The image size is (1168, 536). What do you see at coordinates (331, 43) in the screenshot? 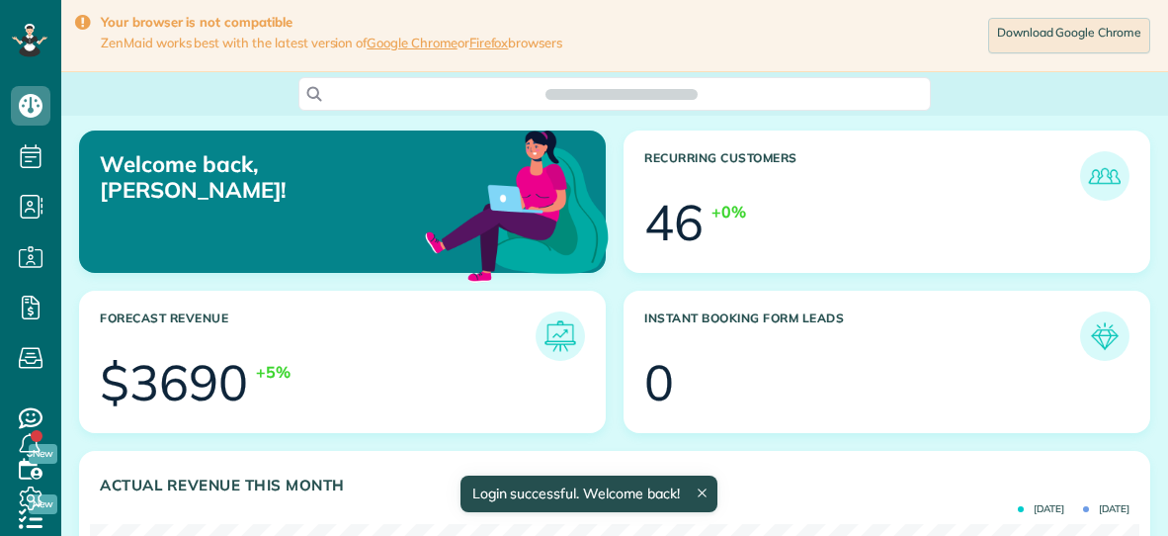
I see `span: ZenMaid works best with the latest version of or browsers` at bounding box center [331, 43].